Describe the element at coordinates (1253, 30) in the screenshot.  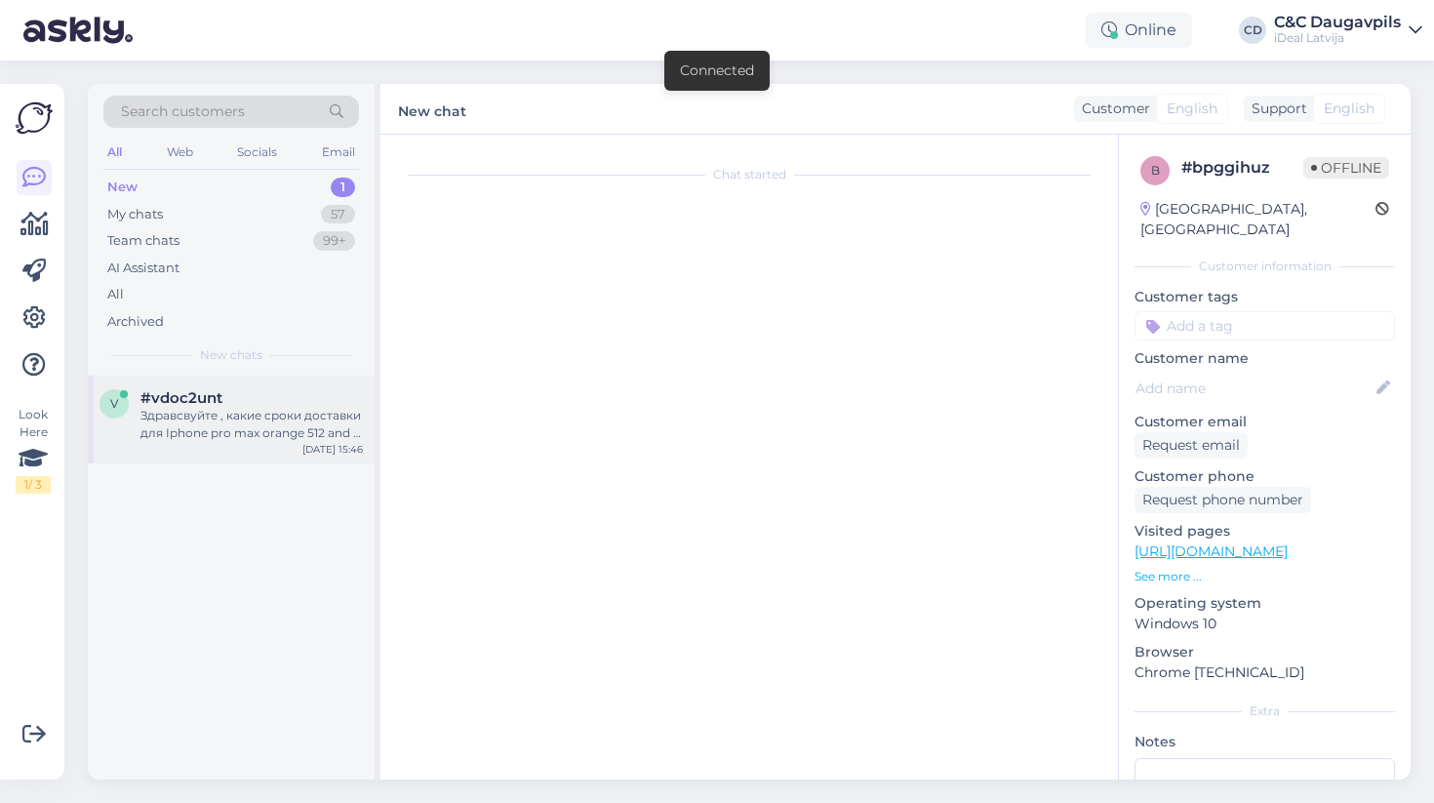
I see `div: CD` at that location.